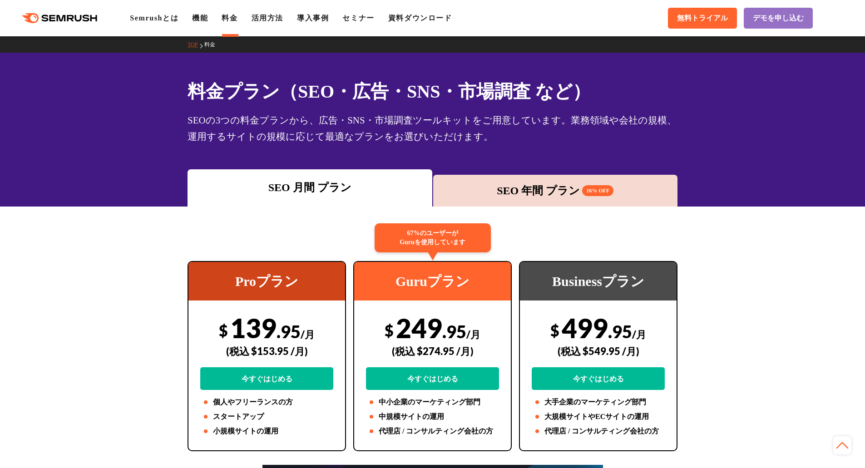 The height and width of the screenshot is (468, 865). Describe the element at coordinates (267, 18) in the screenshot. I see `a: 活用方法` at that location.